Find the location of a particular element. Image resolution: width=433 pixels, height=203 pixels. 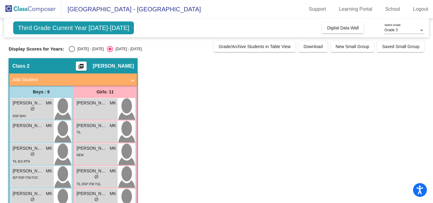

div: Boys : 9 is located at coordinates (41, 92).